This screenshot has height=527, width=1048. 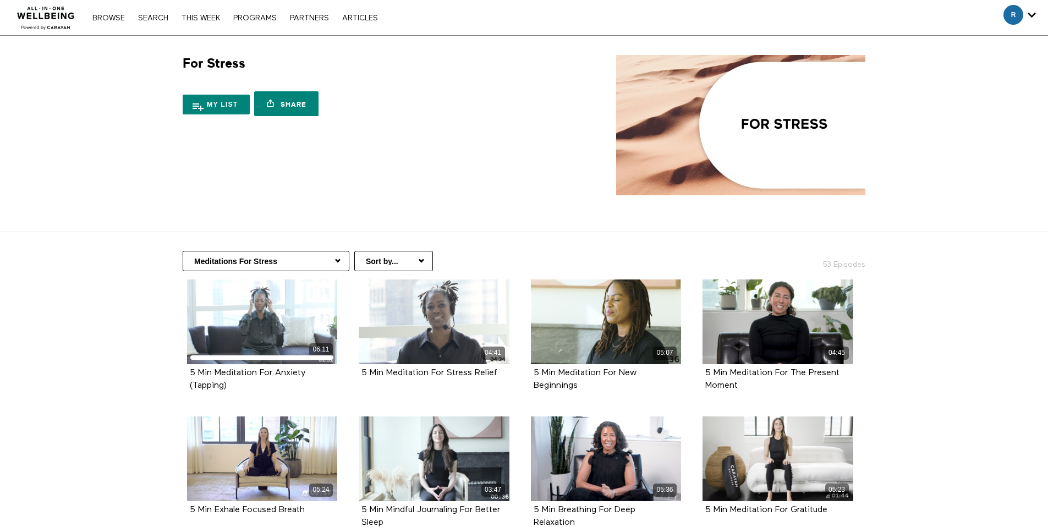 I want to click on a: 5 Min Meditation For New Beginnings 05:07, so click(x=606, y=322).